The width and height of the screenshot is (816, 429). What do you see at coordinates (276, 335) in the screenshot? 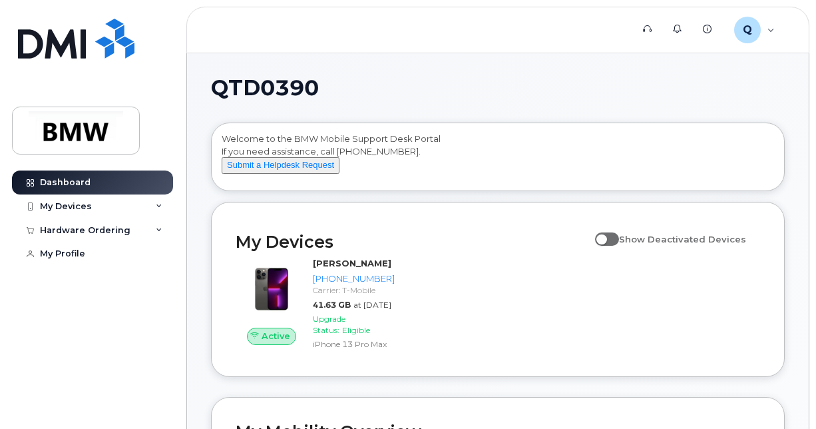
I see `span: Active` at bounding box center [276, 335].